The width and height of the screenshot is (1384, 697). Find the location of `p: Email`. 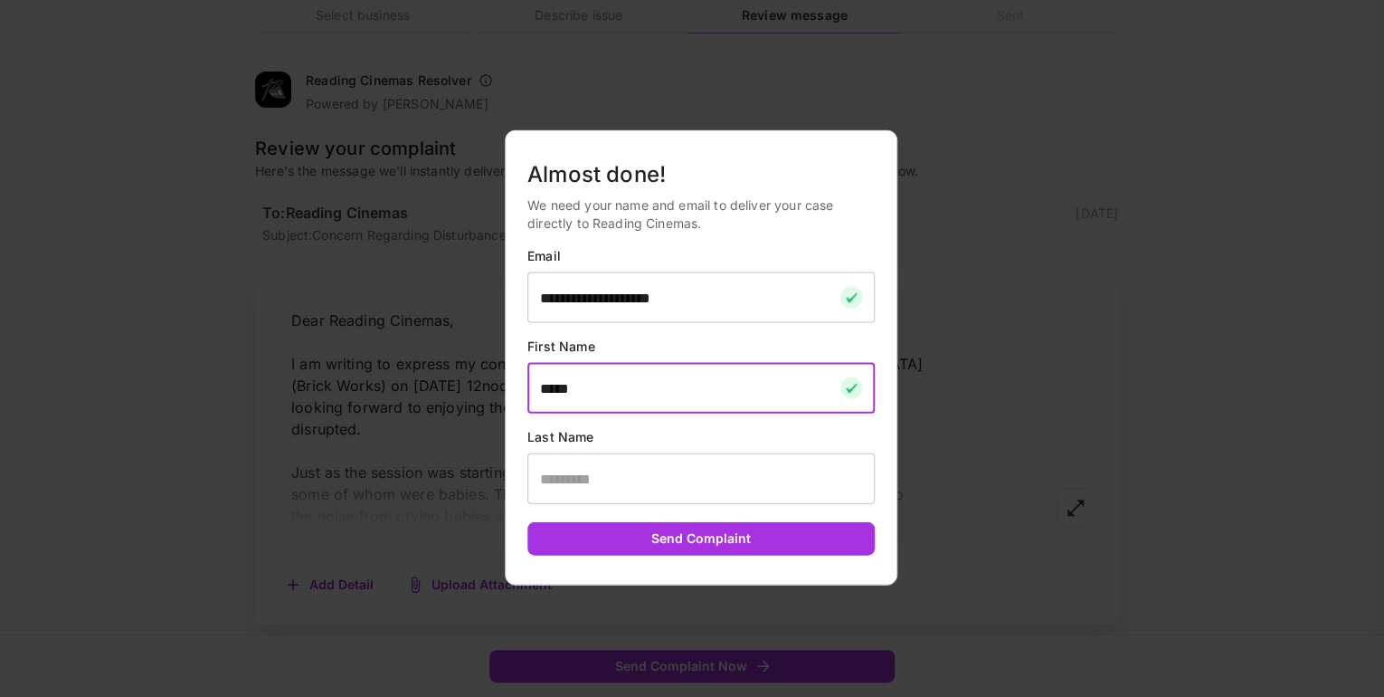

p: Email is located at coordinates (701, 256).